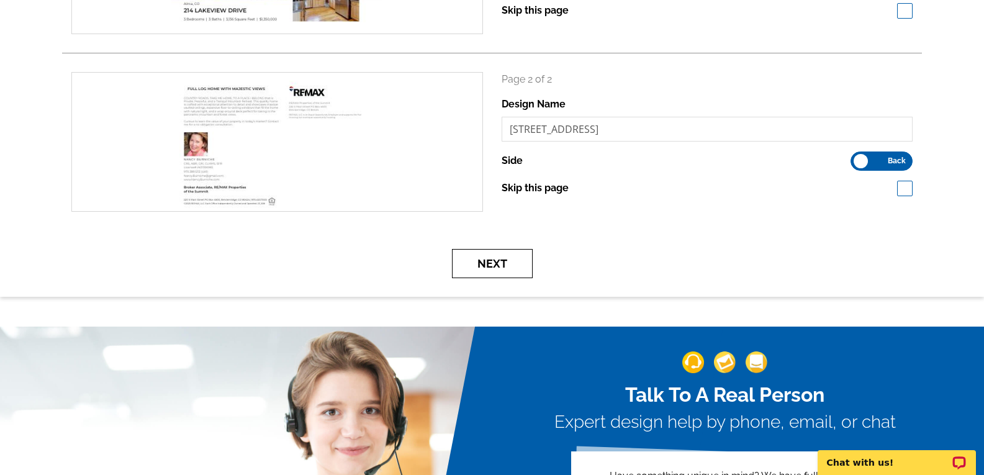  What do you see at coordinates (533, 104) in the screenshot?
I see `label: Design Name` at bounding box center [533, 104].